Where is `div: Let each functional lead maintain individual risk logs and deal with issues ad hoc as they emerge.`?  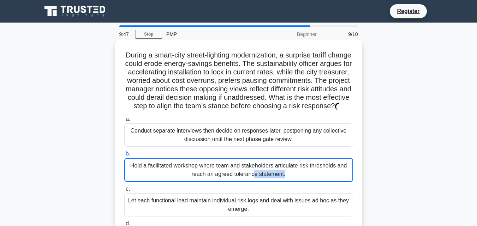
div: Let each functional lead maintain individual risk logs and deal with issues ad hoc as they emerge. is located at coordinates (239, 205).